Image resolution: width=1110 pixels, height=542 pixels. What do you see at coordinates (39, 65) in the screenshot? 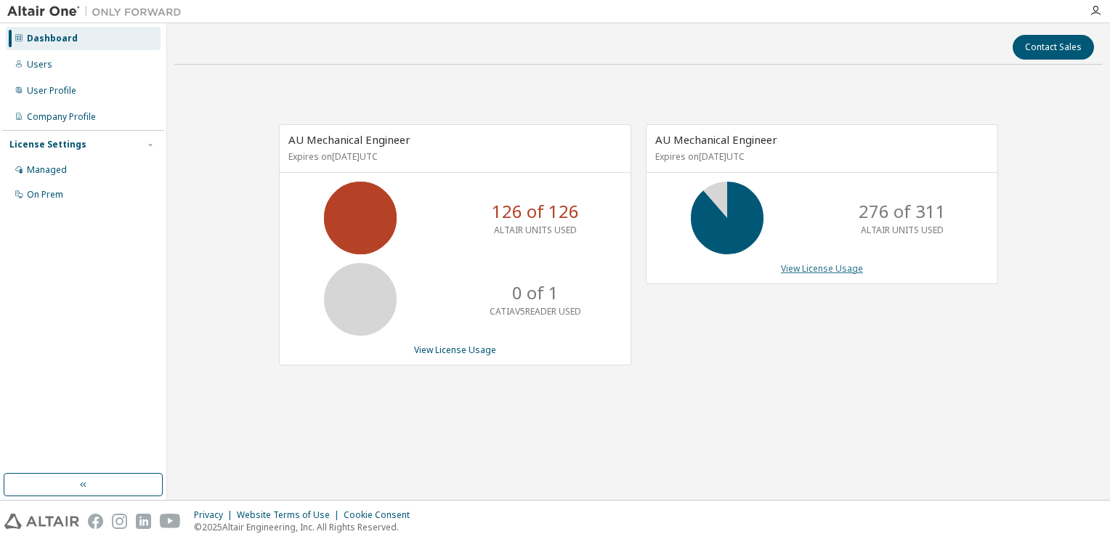
I see `div: Users` at bounding box center [39, 65].